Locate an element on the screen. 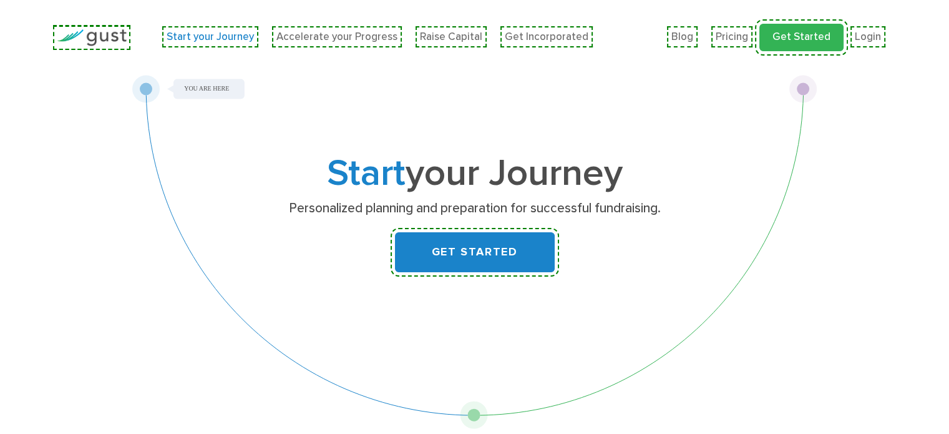  a: Blog is located at coordinates (682, 37).